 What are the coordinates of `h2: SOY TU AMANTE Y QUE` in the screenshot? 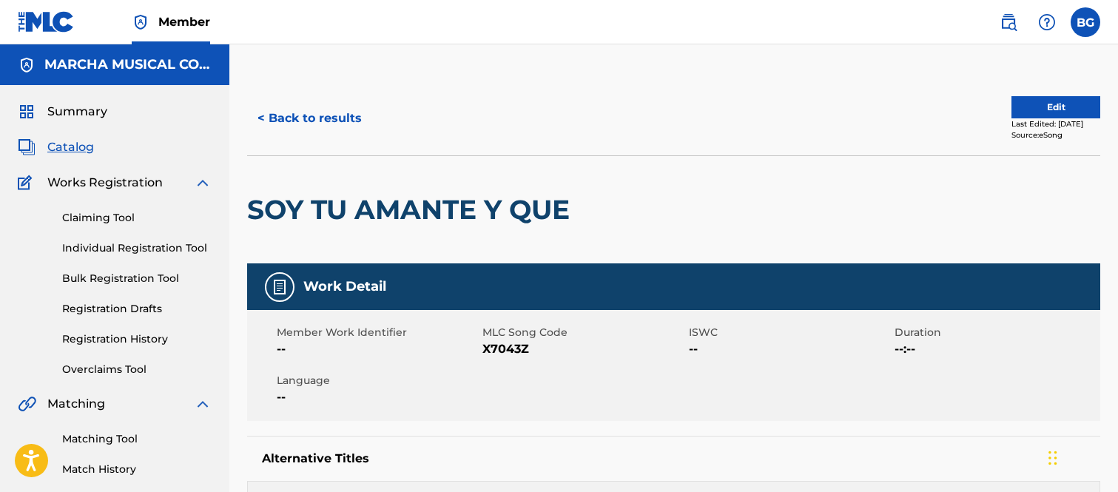 It's located at (412, 209).